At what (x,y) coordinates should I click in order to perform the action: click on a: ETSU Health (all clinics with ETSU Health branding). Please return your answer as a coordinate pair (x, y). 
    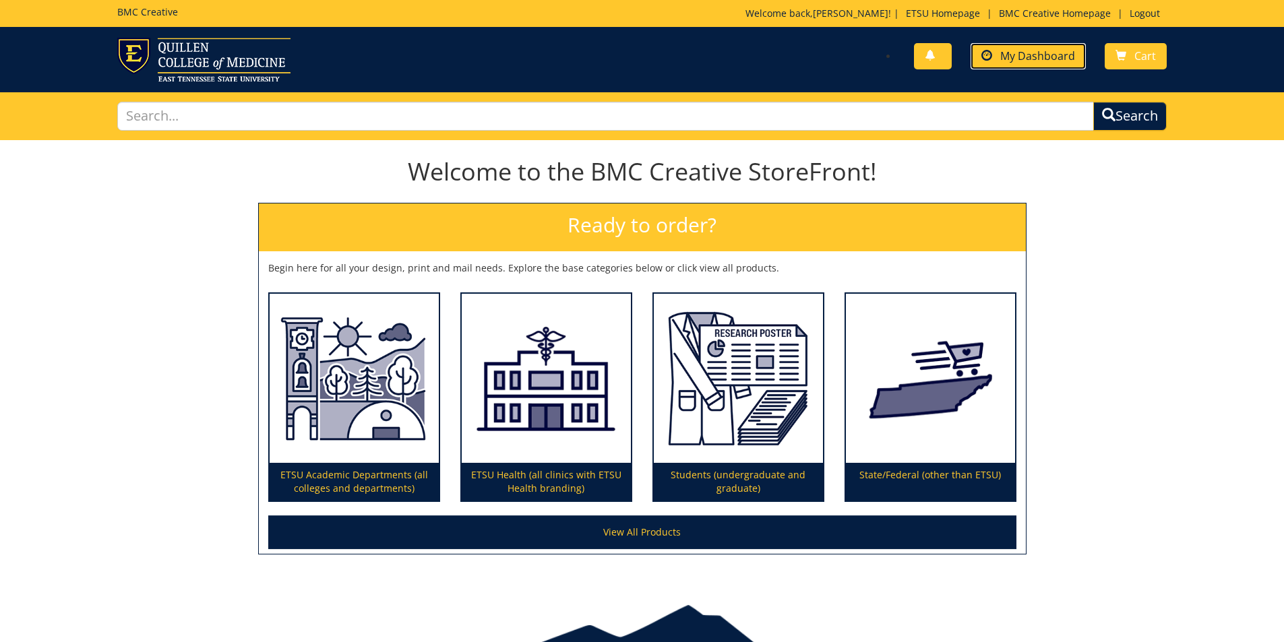
    Looking at the image, I should click on (546, 398).